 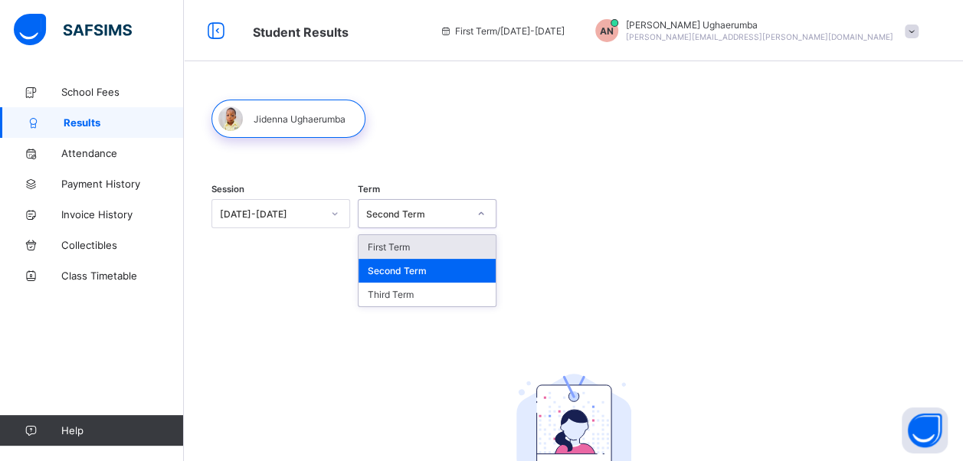 I want to click on span: Invoice History, so click(x=123, y=215).